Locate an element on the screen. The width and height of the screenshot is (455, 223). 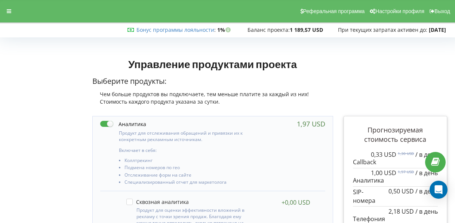
span: 0,33 USD is located at coordinates (384, 154).